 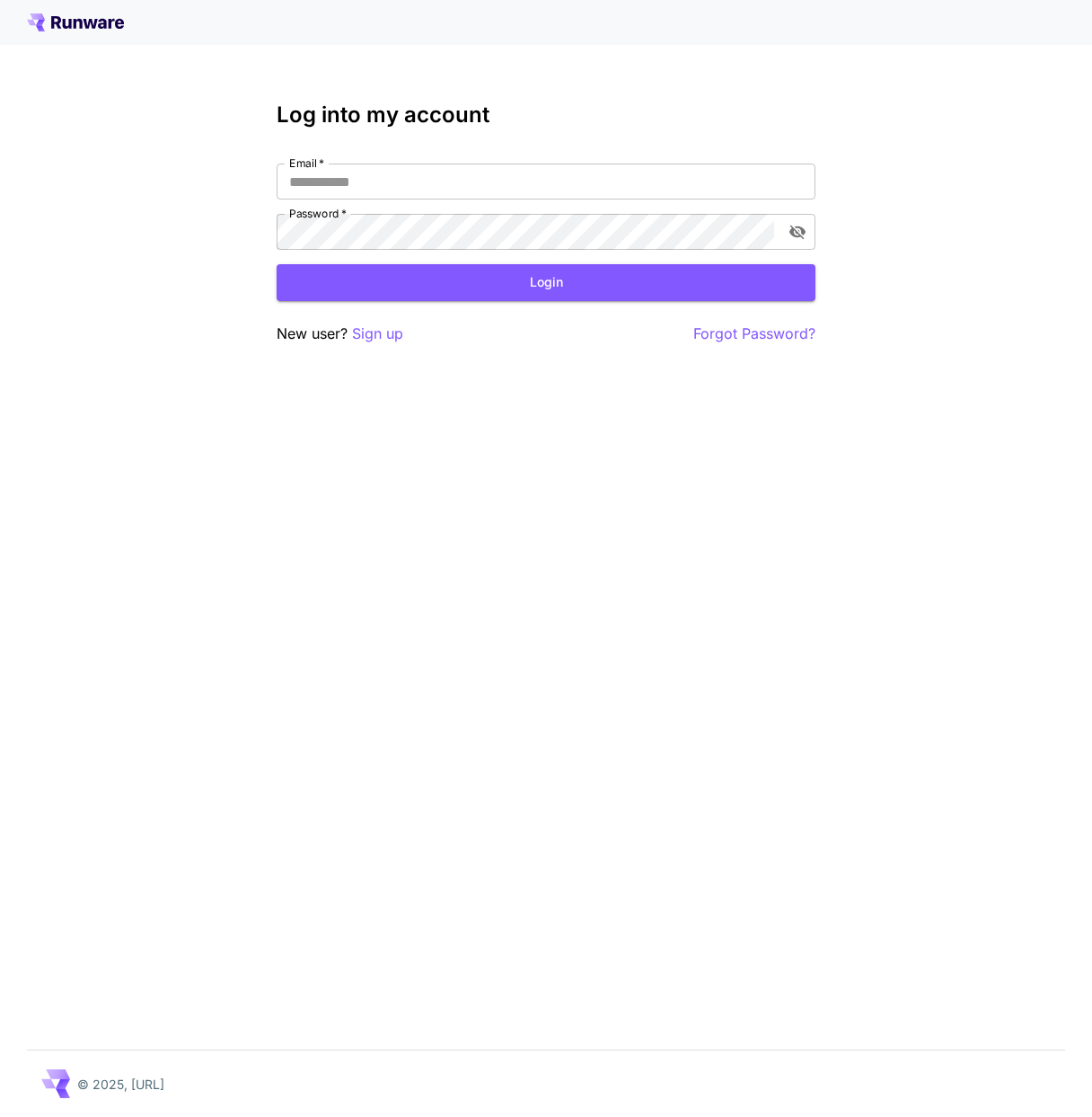 What do you see at coordinates (318, 213) in the screenshot?
I see `label: Password` at bounding box center [318, 213].